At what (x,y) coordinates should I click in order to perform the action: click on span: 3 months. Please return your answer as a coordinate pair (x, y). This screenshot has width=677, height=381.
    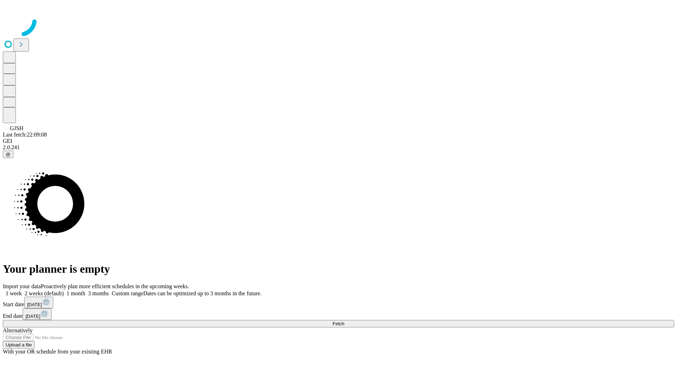
    Looking at the image, I should click on (98, 293).